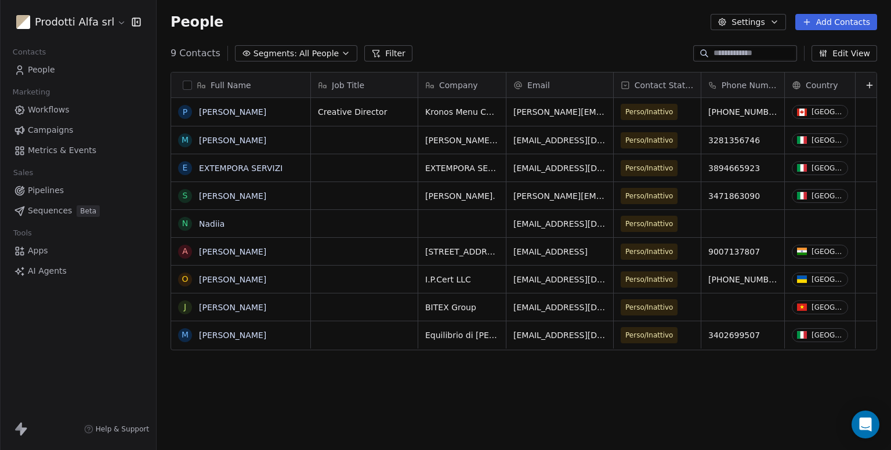 Image resolution: width=891 pixels, height=450 pixels. What do you see at coordinates (46, 190) in the screenshot?
I see `span: Pipelines` at bounding box center [46, 190].